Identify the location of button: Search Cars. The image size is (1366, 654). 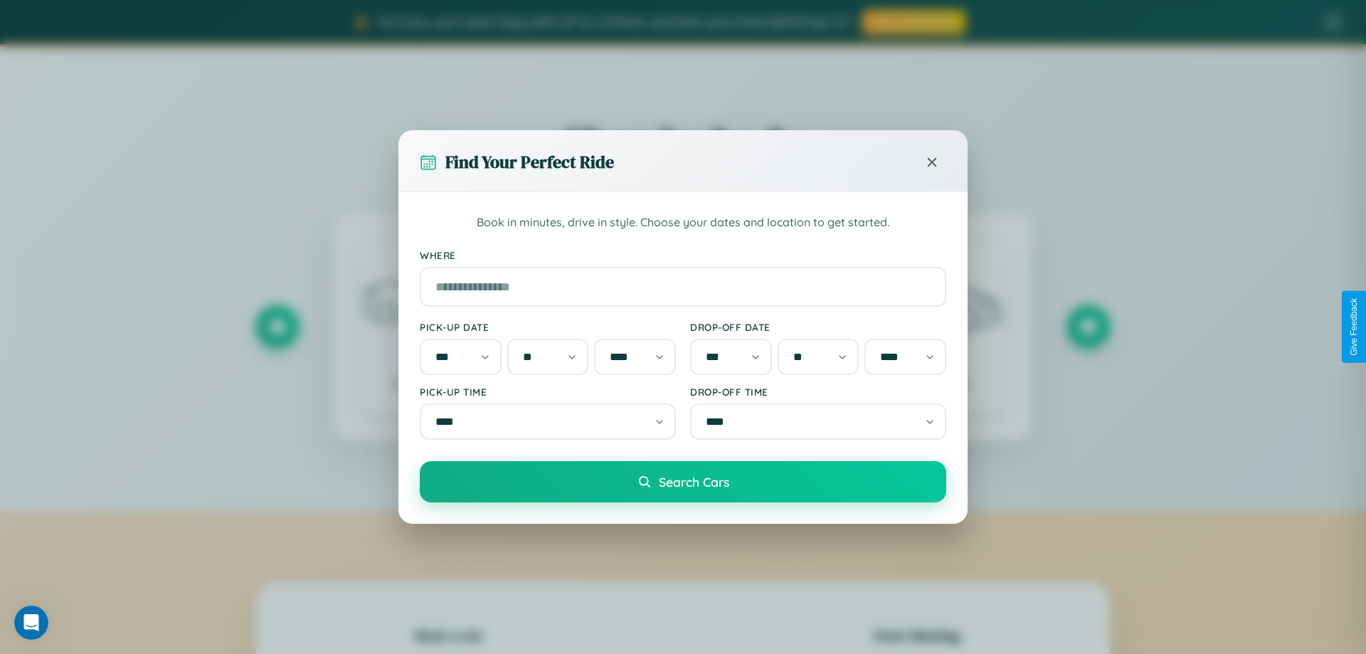
(683, 482).